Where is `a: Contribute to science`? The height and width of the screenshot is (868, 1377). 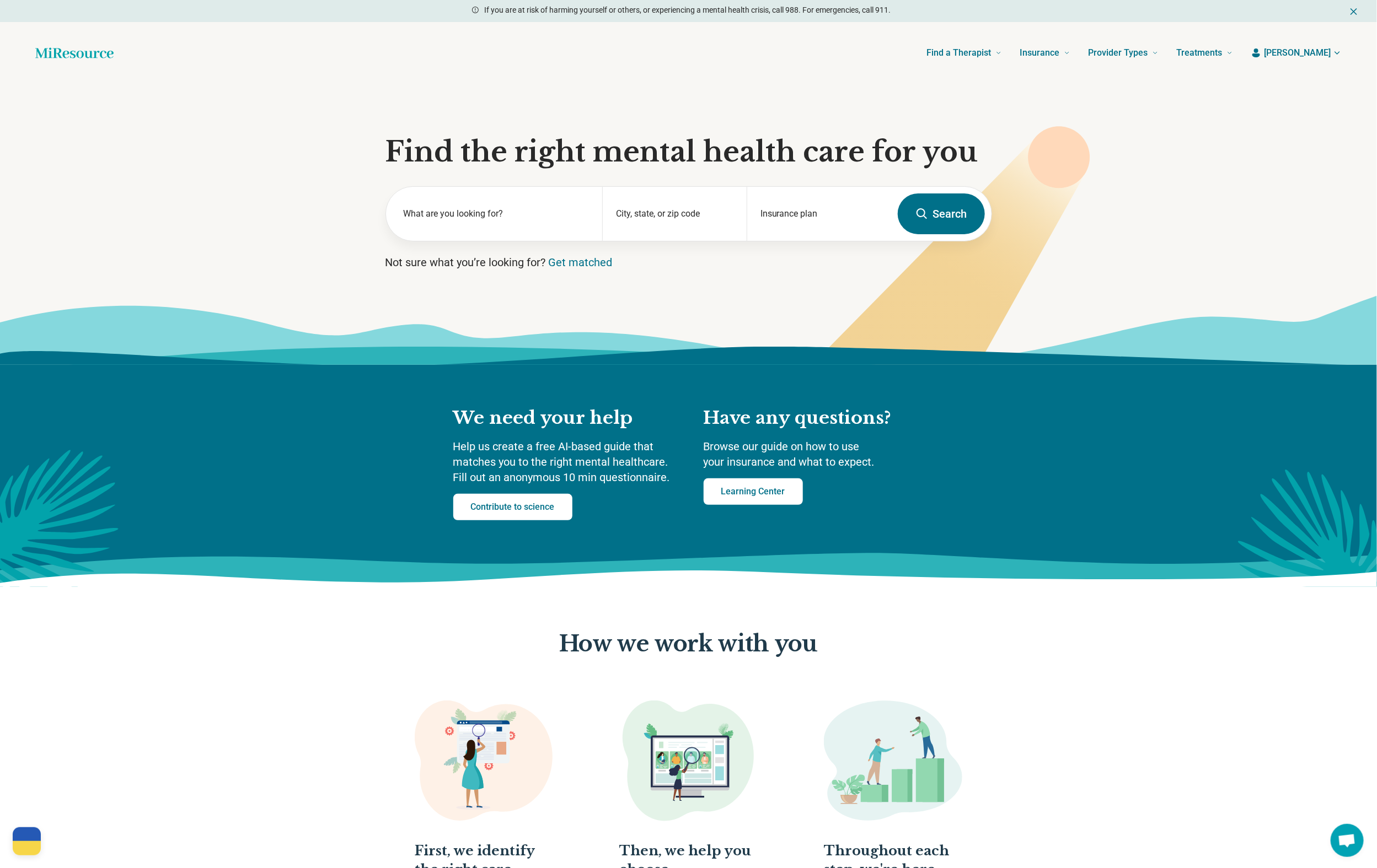 a: Contribute to science is located at coordinates (513, 507).